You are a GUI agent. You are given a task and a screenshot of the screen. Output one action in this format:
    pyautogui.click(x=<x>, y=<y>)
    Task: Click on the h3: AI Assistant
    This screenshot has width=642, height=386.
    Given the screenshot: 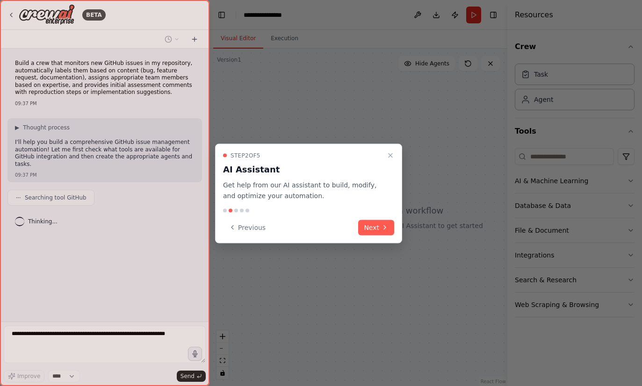 What is the action you would take?
    pyautogui.click(x=303, y=170)
    